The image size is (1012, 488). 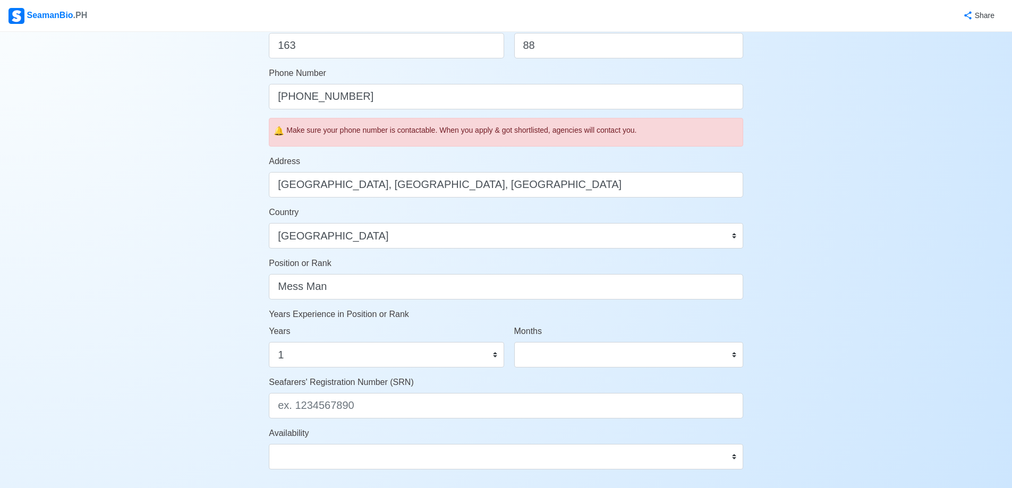 I want to click on label: Country, so click(x=284, y=213).